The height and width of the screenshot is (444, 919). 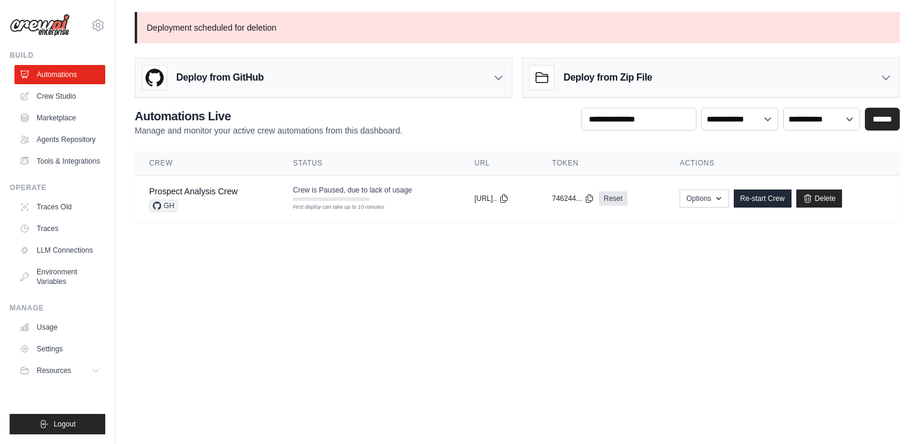 What do you see at coordinates (60, 349) in the screenshot?
I see `a: Settings` at bounding box center [60, 349].